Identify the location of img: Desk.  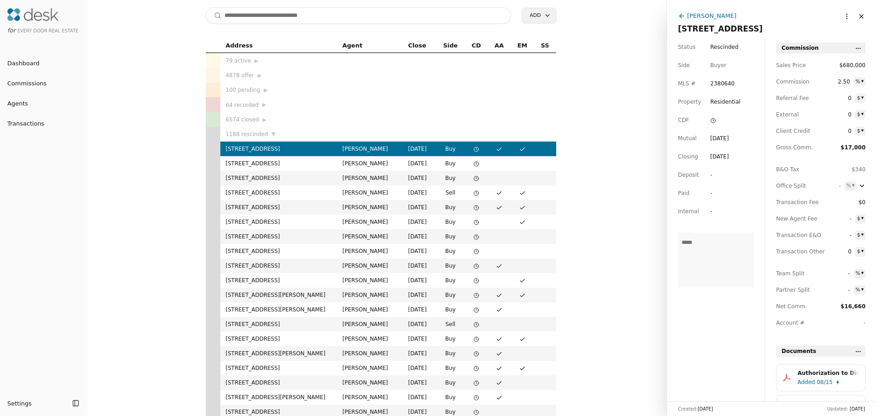
(33, 15).